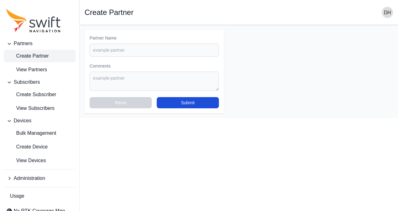  I want to click on img: user photo, so click(388, 12).